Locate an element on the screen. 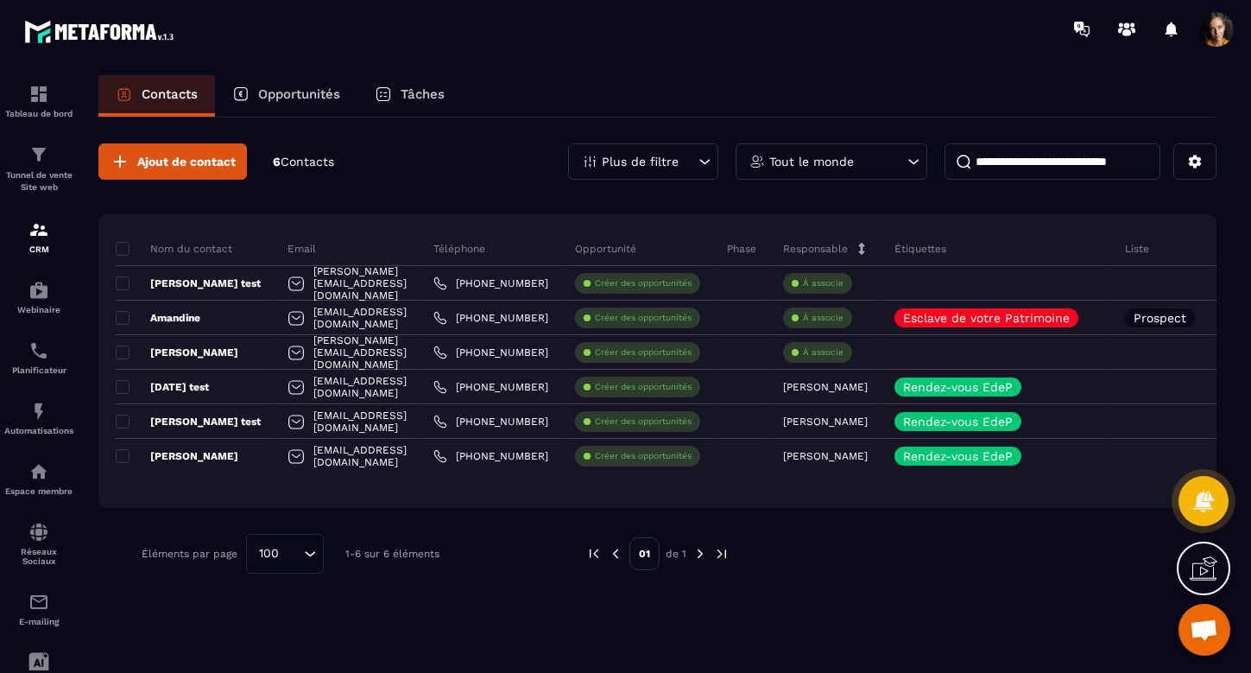  a: Opportunités is located at coordinates (286, 96).